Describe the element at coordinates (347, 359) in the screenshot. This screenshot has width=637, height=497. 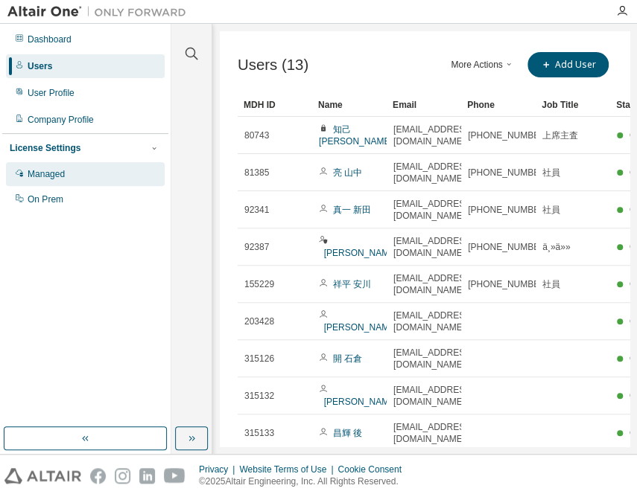
I see `a: 開 石倉` at that location.